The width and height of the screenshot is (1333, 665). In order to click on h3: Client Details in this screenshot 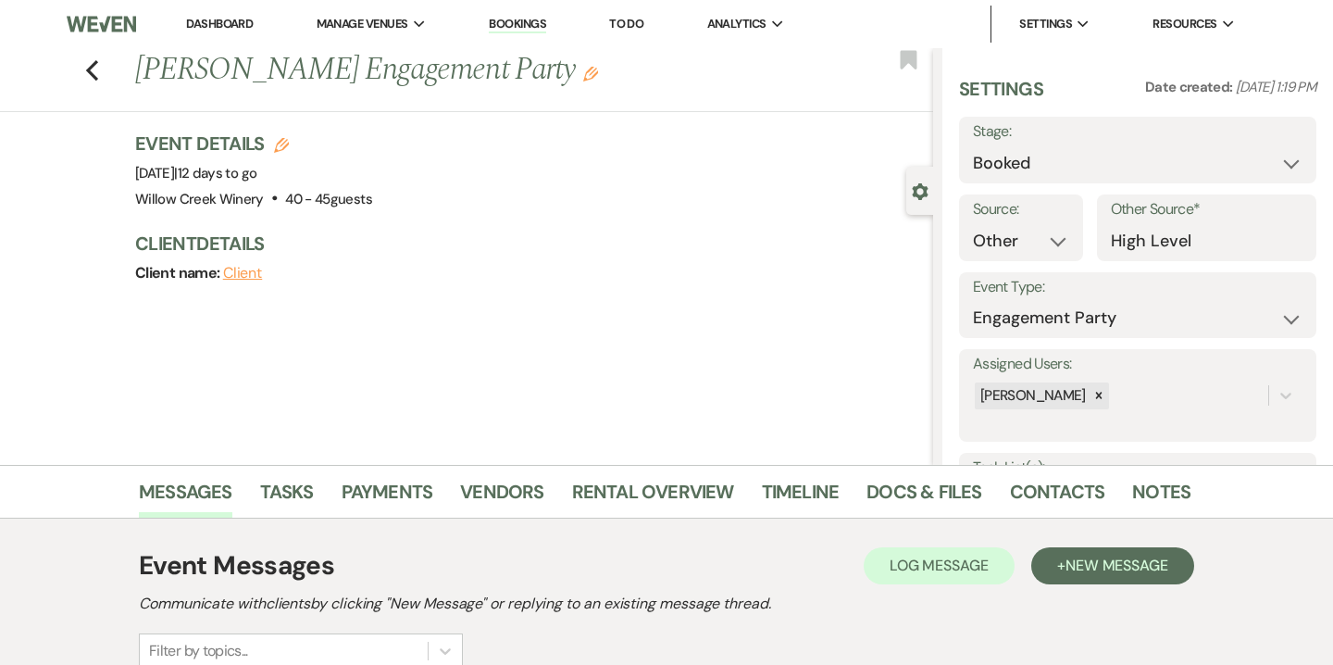, I will do `click(525, 243)`.